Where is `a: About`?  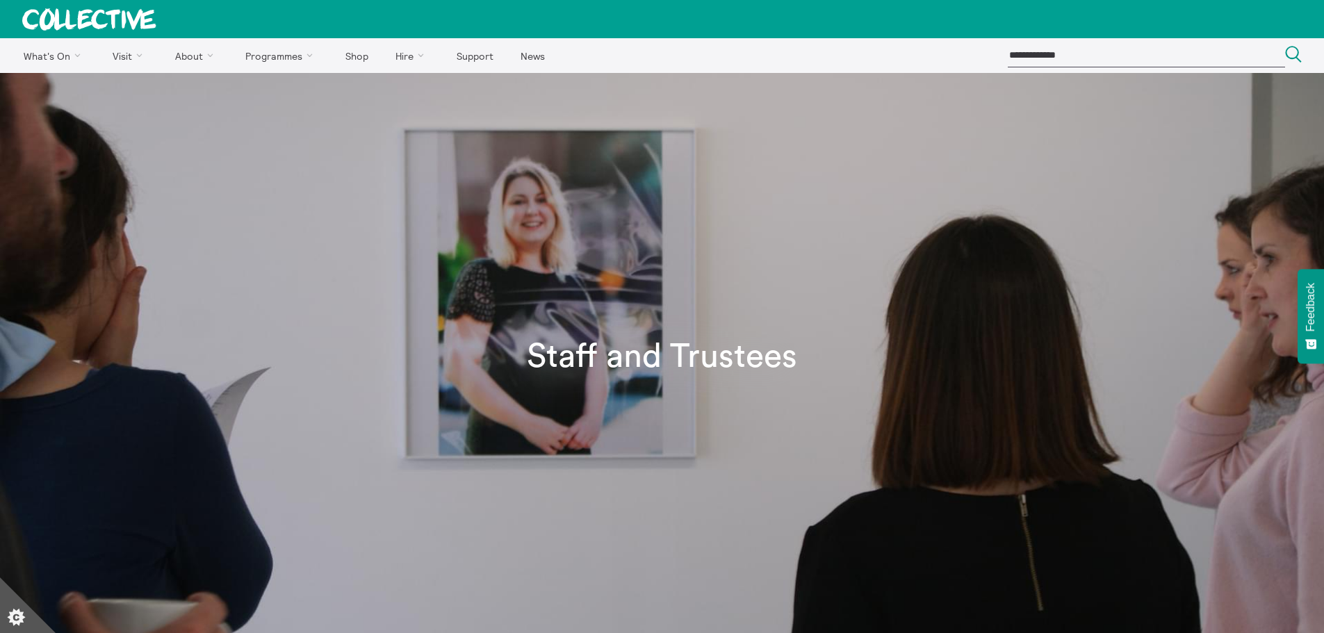
a: About is located at coordinates (197, 56).